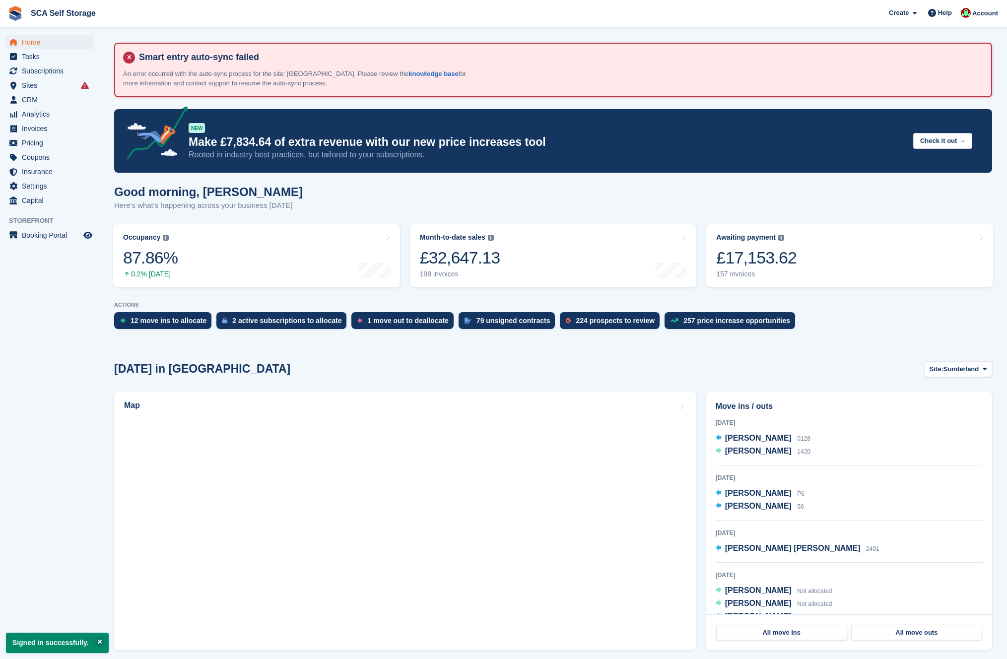 The image size is (1007, 659). Describe the element at coordinates (460, 274) in the screenshot. I see `div: 198 invoices` at that location.